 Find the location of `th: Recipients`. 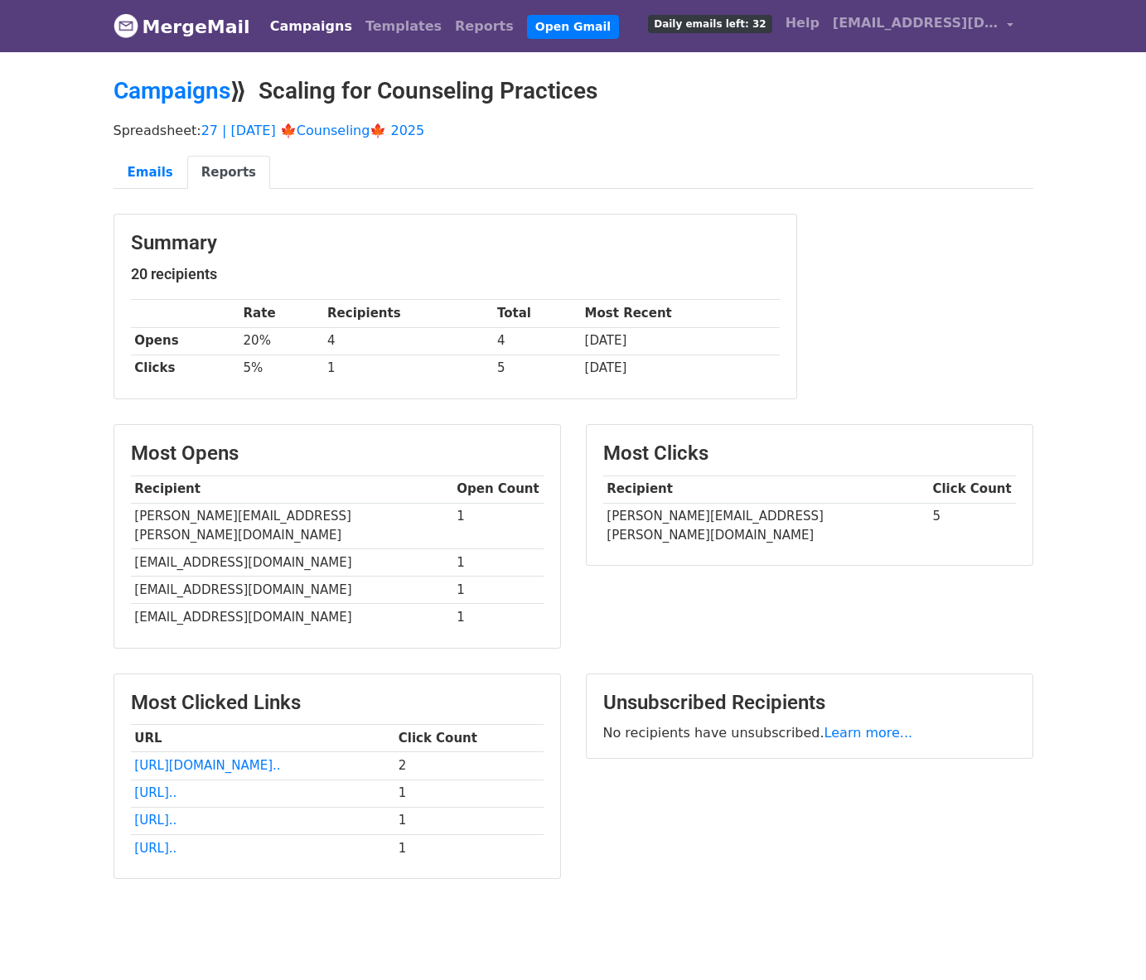

th: Recipients is located at coordinates (408, 313).